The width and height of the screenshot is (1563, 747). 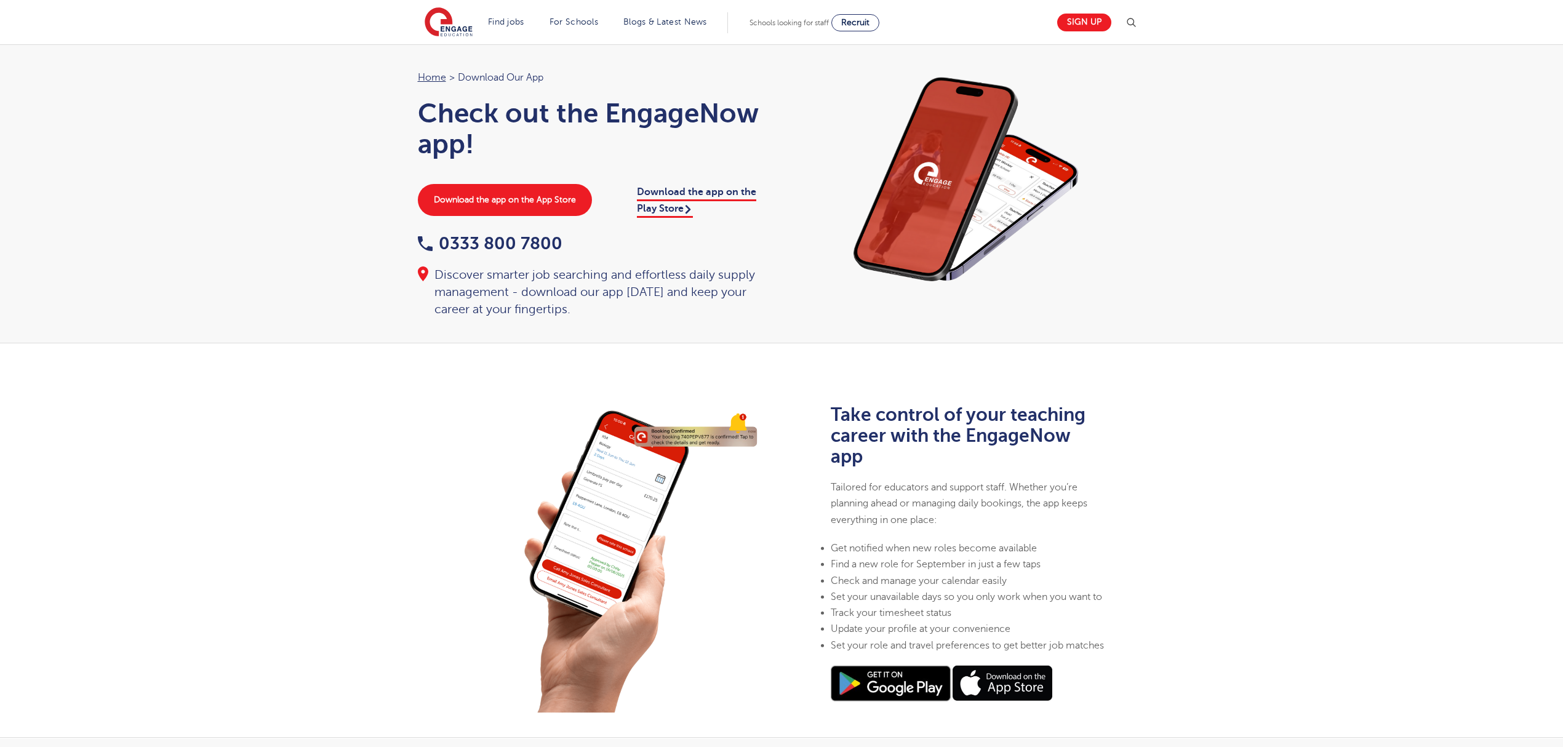 I want to click on a: For Schools, so click(x=573, y=22).